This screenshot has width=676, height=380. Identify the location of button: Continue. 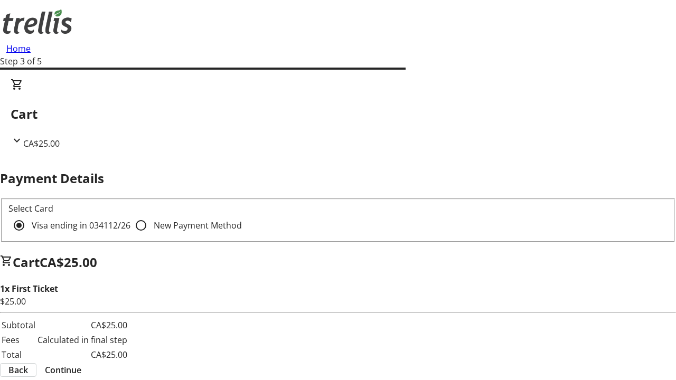
(63, 370).